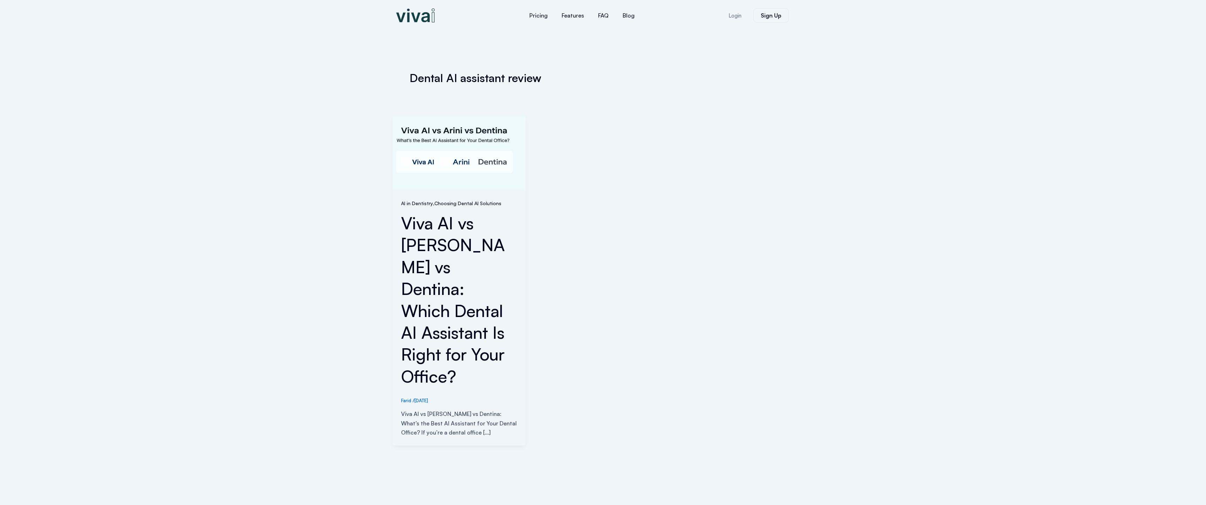  Describe the element at coordinates (771, 15) in the screenshot. I see `span: Sign Up` at that location.